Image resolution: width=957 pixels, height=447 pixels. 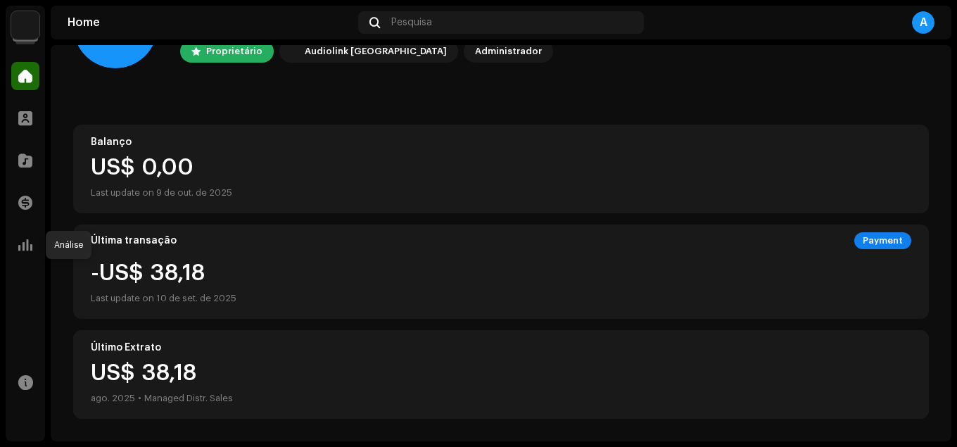 I want to click on re-o-card-value: Último Extrato, so click(x=501, y=374).